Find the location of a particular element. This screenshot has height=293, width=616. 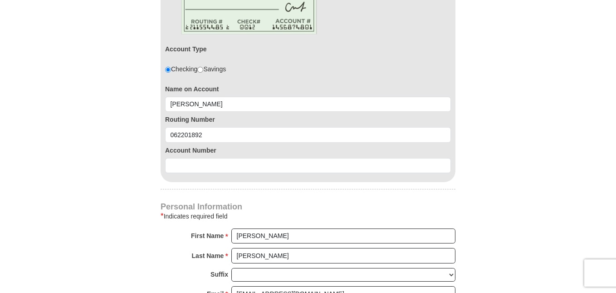

div: Indicates required field is located at coordinates (308, 216).